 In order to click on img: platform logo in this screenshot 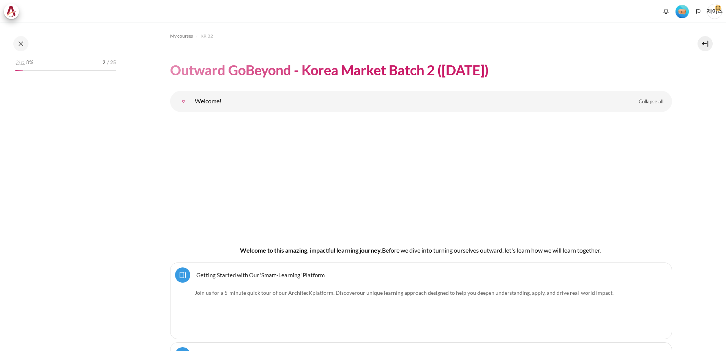, I will do `click(214, 315)`.